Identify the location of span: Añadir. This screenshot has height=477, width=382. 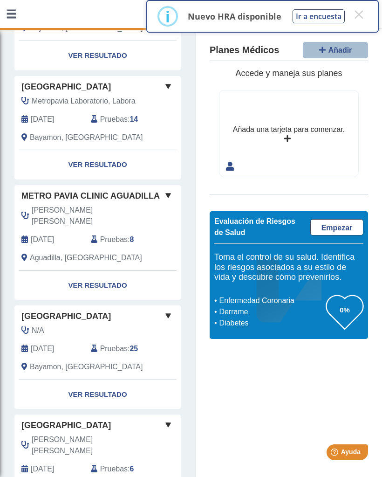
(340, 50).